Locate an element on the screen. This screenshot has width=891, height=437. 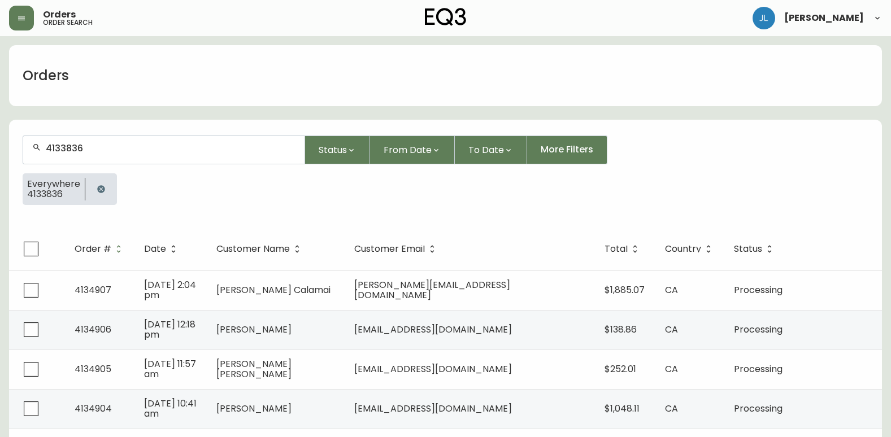
h1: Orders is located at coordinates (46, 76).